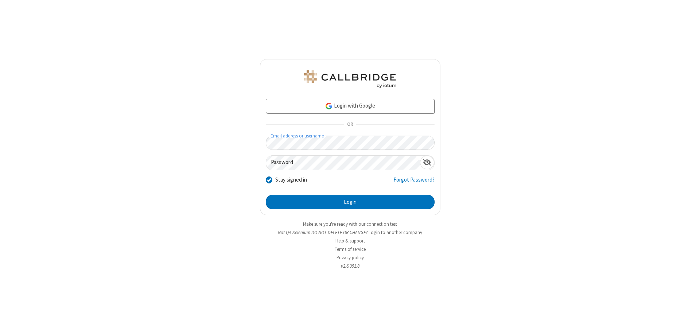 The width and height of the screenshot is (700, 334). I want to click on label: Stay signed in, so click(291, 180).